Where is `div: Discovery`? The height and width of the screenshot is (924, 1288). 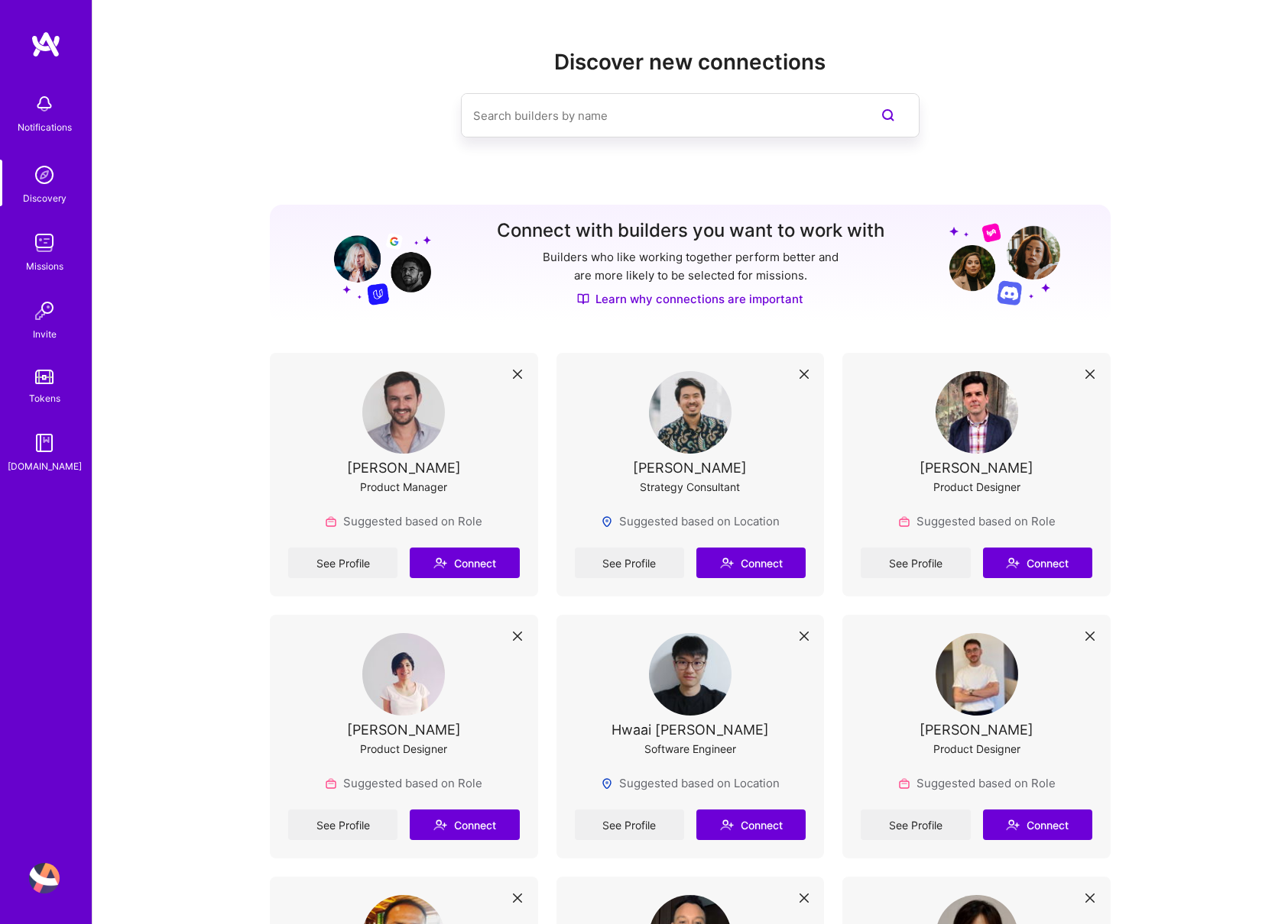 div: Discovery is located at coordinates (45, 198).